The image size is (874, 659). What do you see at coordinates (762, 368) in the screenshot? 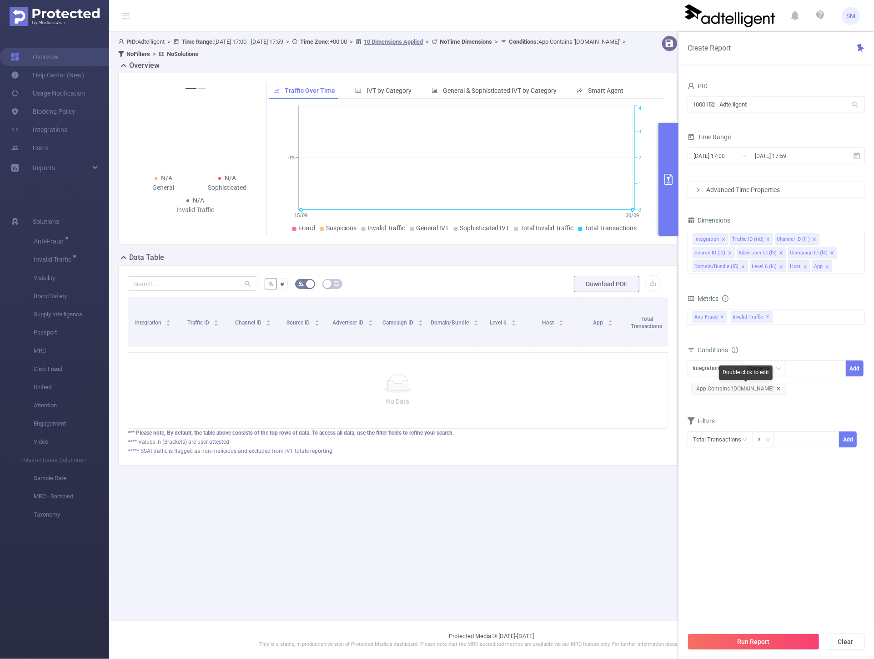
I see `div: Contains` at bounding box center [762, 368].